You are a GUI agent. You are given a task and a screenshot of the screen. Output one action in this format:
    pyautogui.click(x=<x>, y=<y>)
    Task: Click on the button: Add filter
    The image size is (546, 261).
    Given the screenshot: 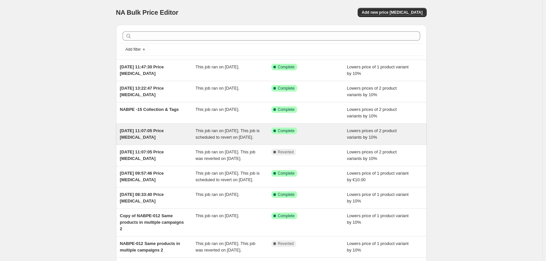 What is the action you would take?
    pyautogui.click(x=136, y=49)
    